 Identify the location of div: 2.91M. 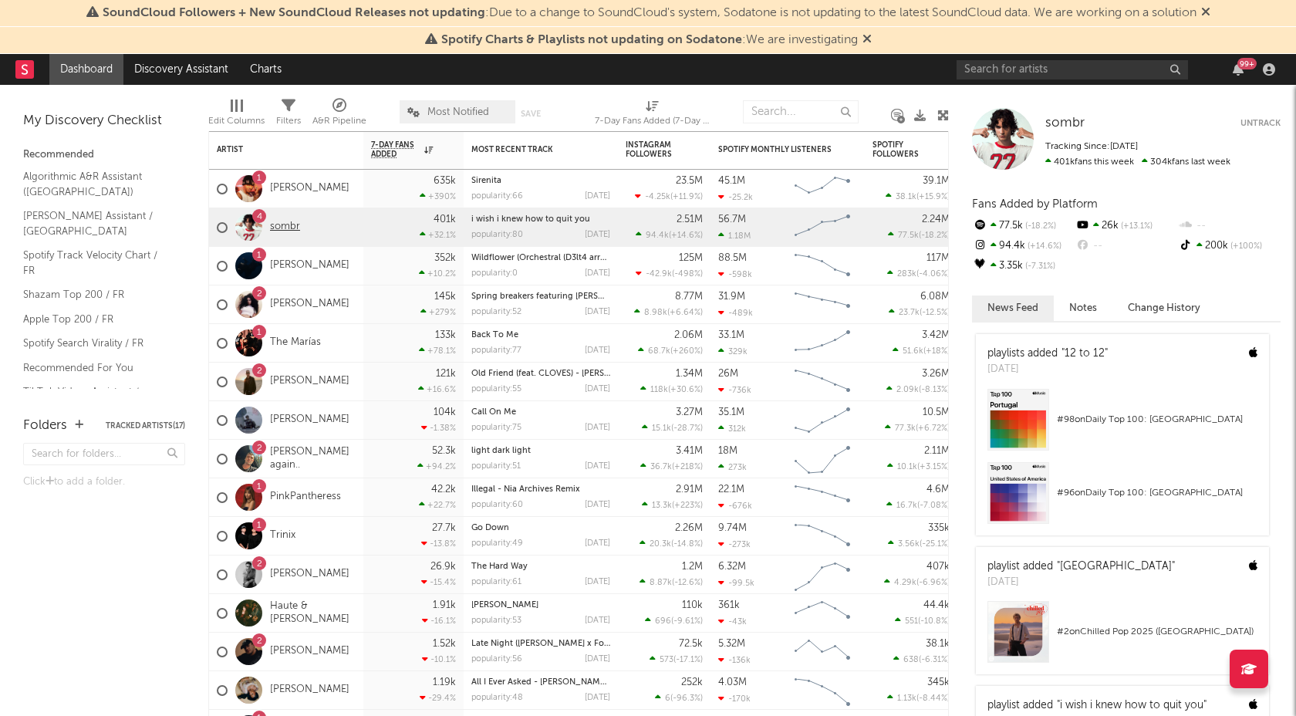
(689, 489).